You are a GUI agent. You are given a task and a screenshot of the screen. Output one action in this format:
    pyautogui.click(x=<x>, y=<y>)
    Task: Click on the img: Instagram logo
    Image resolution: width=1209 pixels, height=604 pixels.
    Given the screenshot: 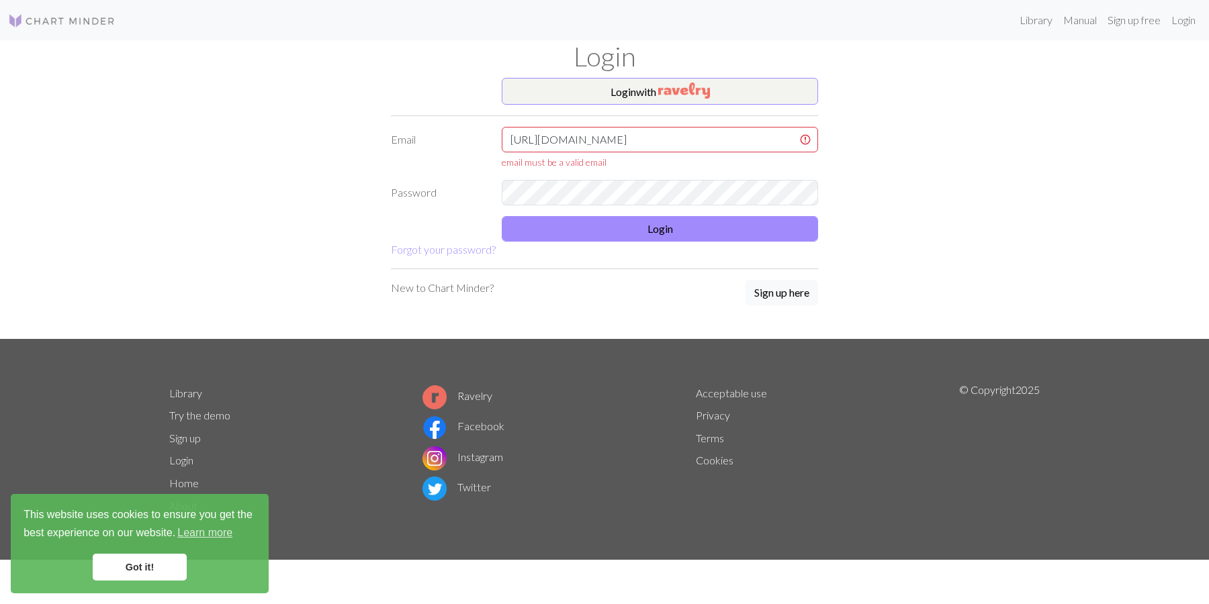 What is the action you would take?
    pyautogui.click(x=435, y=459)
    